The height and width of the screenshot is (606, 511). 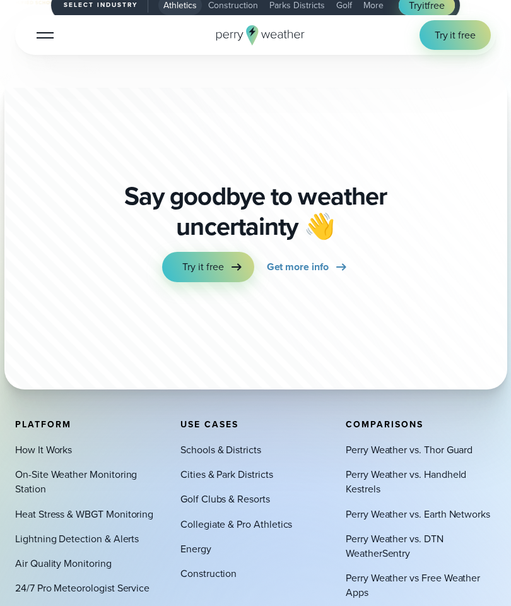 I want to click on a: Heat Stress & WBGT Monitoring, so click(x=84, y=514).